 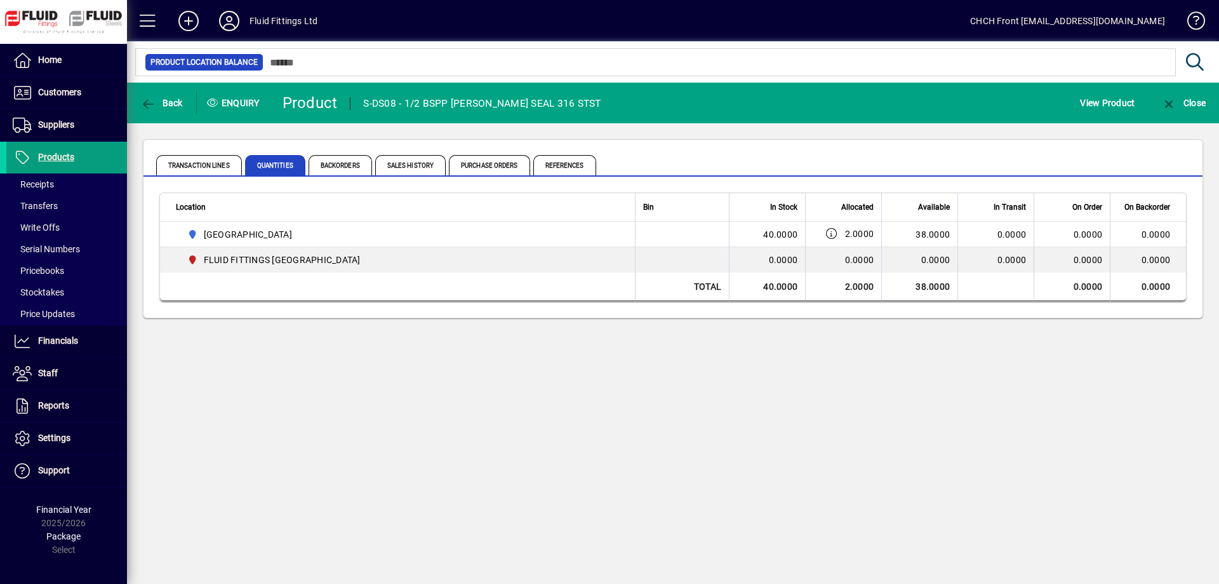 I want to click on span: Purchase Orders, so click(x=490, y=165).